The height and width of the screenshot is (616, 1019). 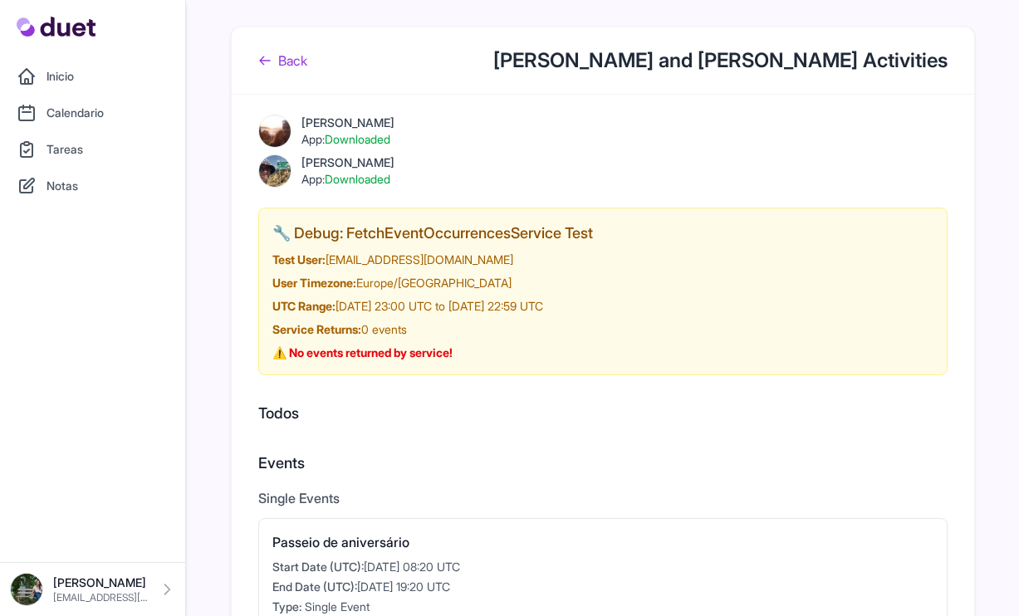 What do you see at coordinates (314, 282) in the screenshot?
I see `strong: User Timezone:` at bounding box center [314, 282].